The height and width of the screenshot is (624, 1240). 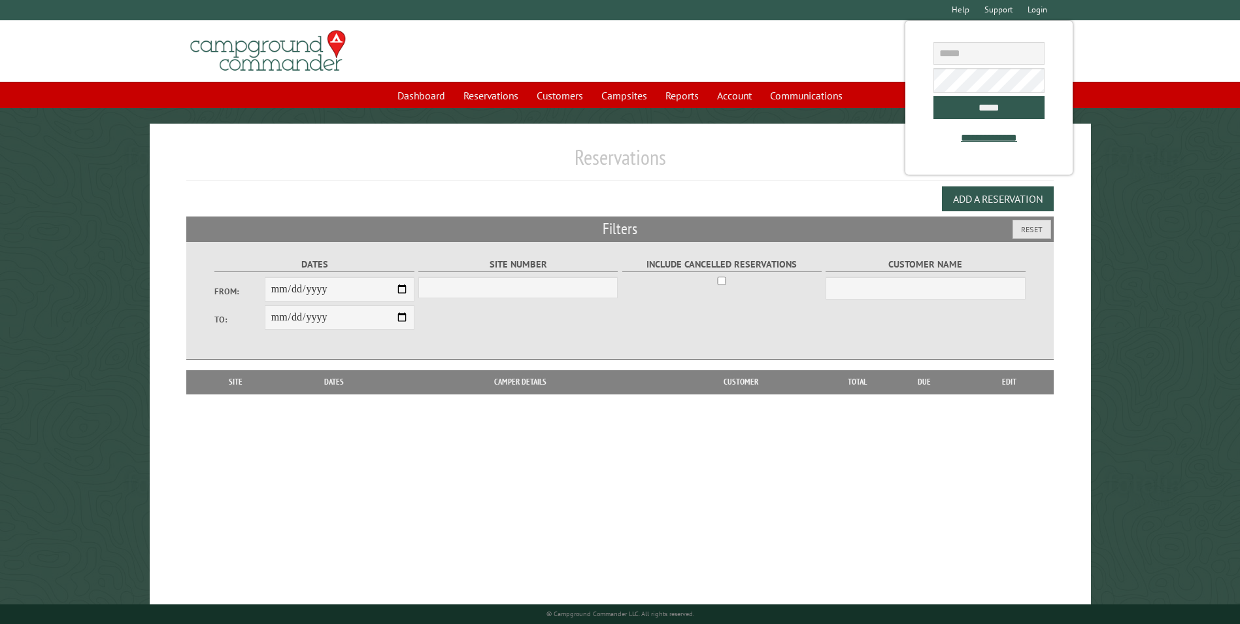 I want to click on a: Campsites, so click(x=624, y=95).